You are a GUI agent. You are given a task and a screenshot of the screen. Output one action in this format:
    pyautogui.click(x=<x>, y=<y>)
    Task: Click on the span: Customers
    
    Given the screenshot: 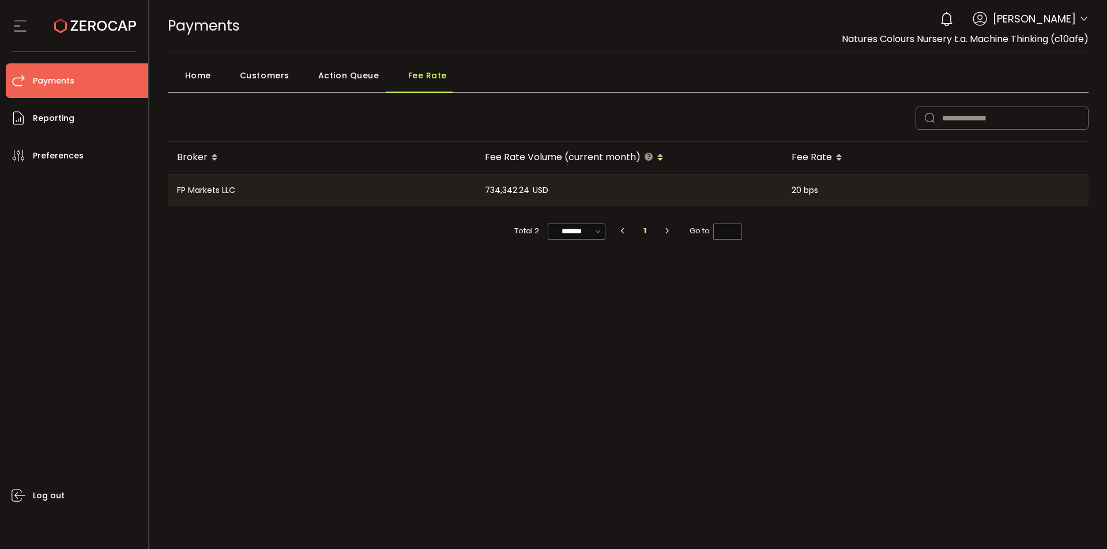 What is the action you would take?
    pyautogui.click(x=265, y=76)
    